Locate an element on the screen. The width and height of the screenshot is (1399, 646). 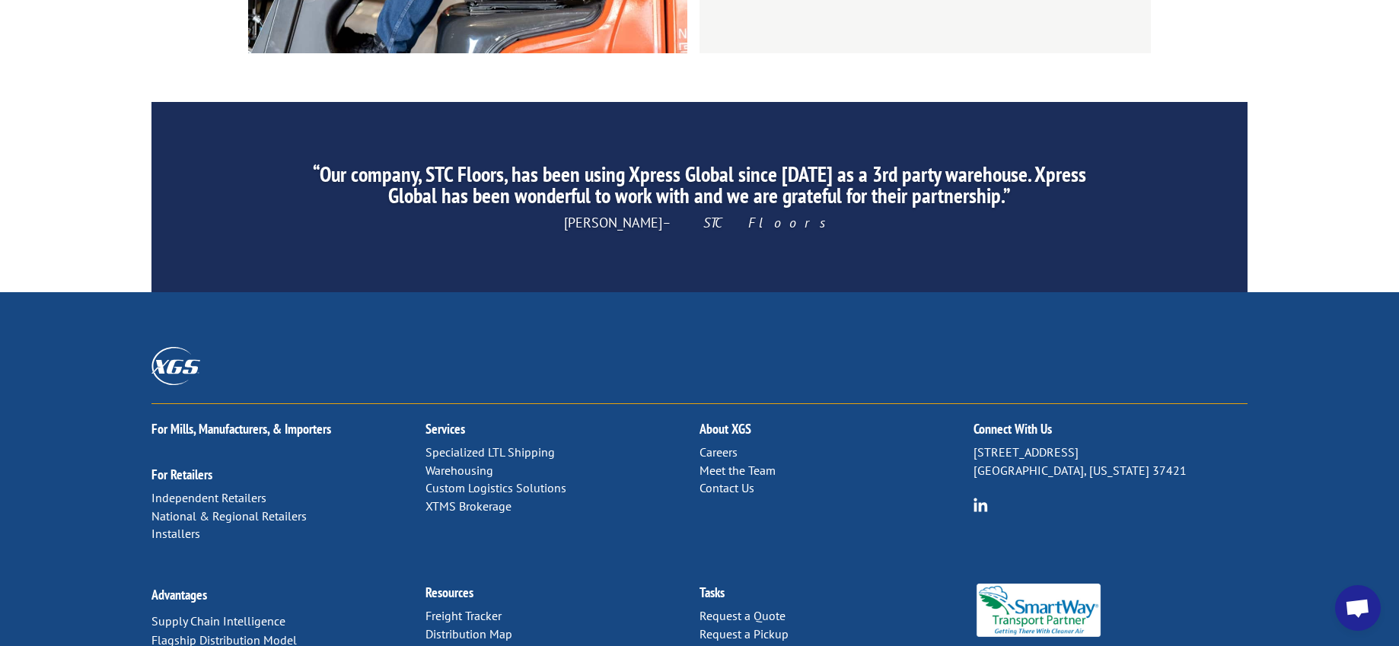
a: Request a Pickup is located at coordinates (743, 634).